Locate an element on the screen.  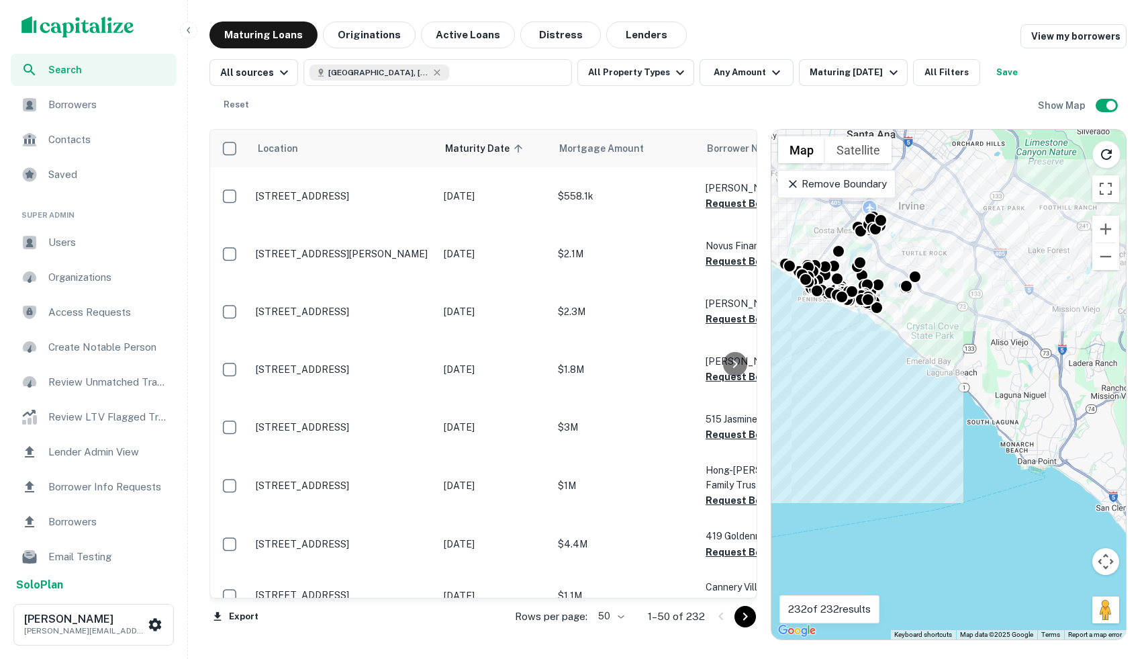
div: Saved is located at coordinates (93, 175).